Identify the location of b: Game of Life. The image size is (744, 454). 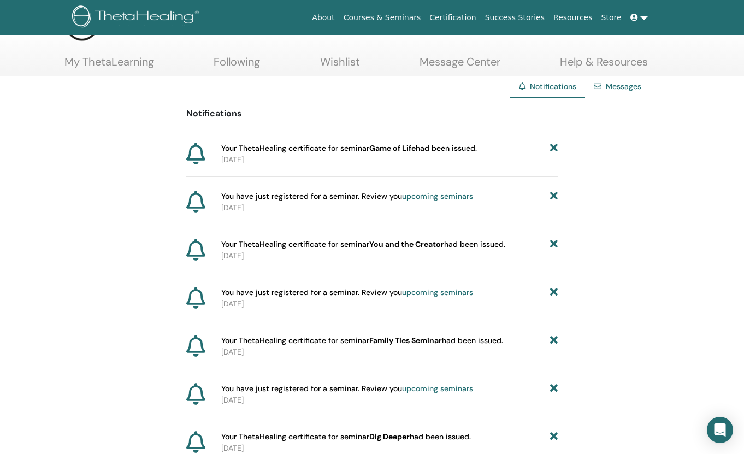
(392, 148).